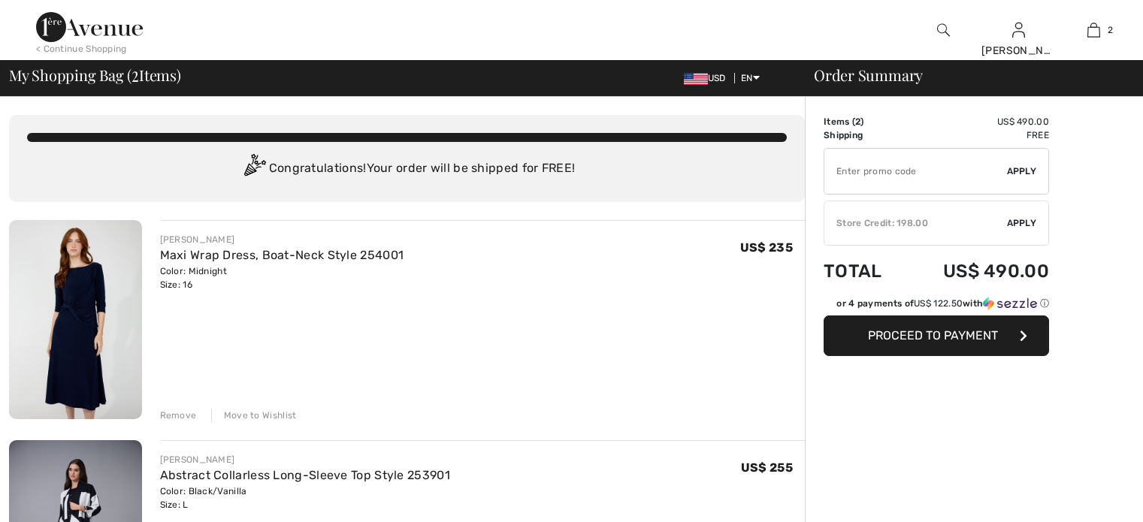  What do you see at coordinates (1094, 30) in the screenshot?
I see `a: 2` at bounding box center [1094, 30].